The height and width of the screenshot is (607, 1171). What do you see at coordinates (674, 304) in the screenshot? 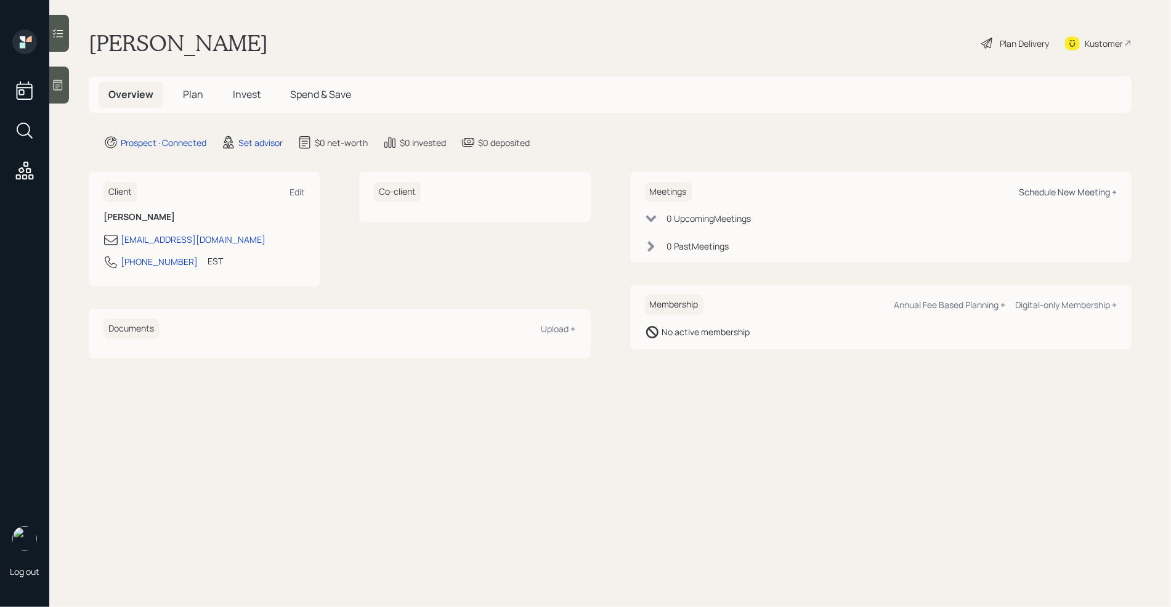
I see `h6: Membership` at bounding box center [674, 304].